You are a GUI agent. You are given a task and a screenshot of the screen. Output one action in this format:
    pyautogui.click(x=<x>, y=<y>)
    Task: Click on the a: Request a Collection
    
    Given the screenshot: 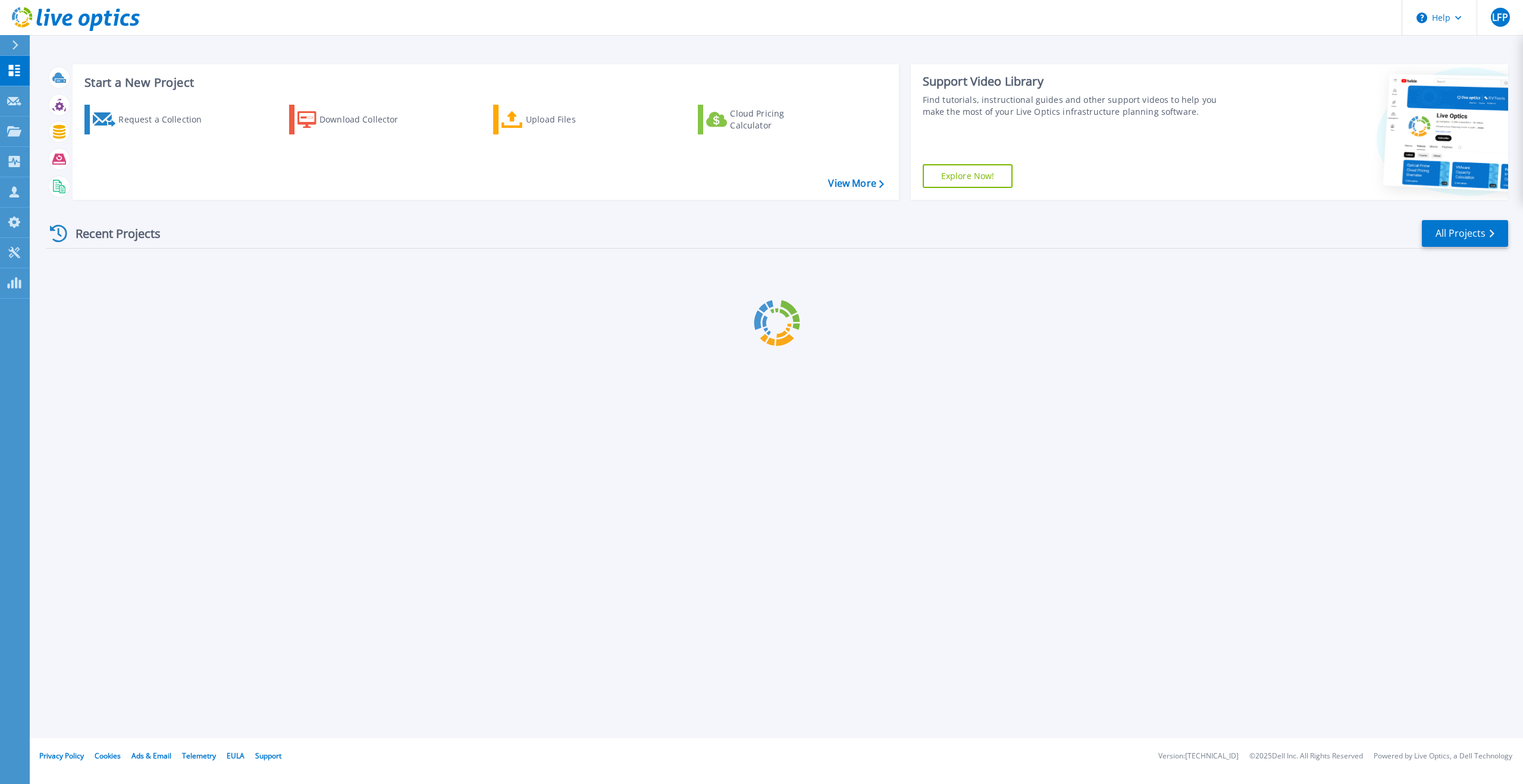 What is the action you would take?
    pyautogui.click(x=151, y=120)
    